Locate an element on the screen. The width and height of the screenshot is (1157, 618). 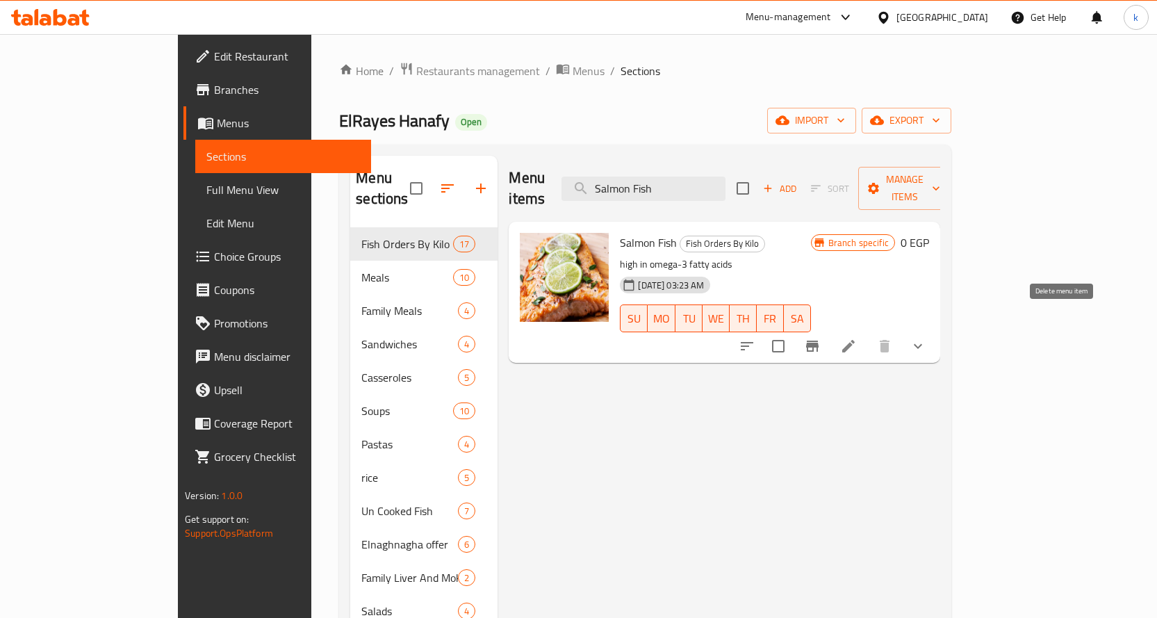
input: search is located at coordinates (643, 188).